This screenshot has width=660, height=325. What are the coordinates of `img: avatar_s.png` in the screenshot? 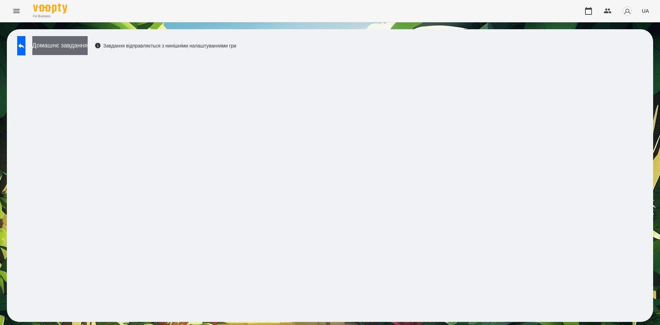 It's located at (627, 11).